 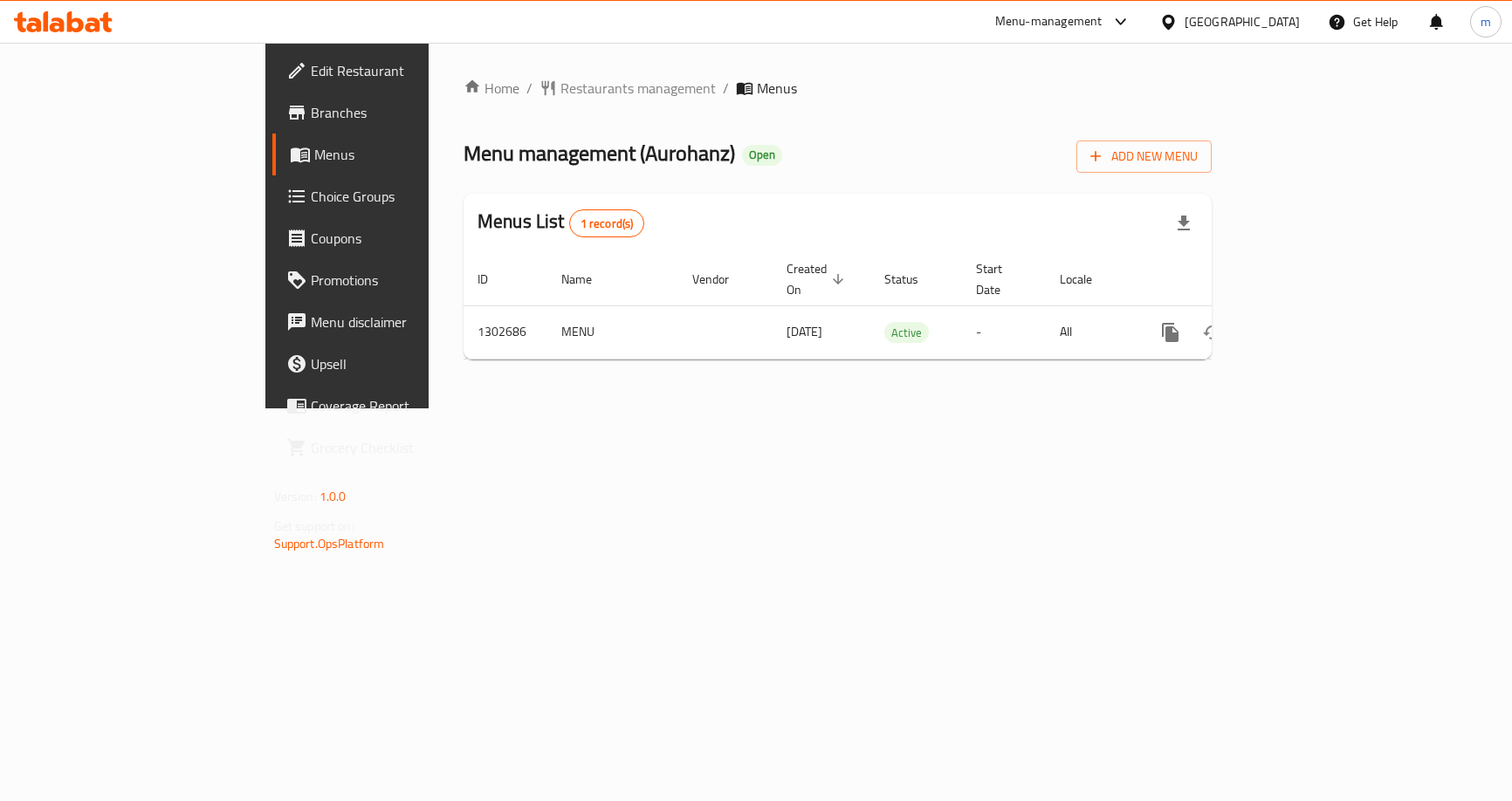 I want to click on span: m, so click(x=1486, y=21).